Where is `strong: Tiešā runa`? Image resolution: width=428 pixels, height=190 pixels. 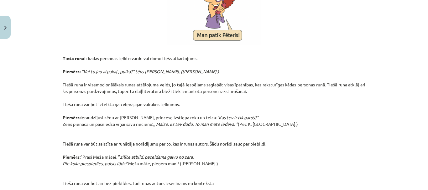 strong: Tiešā runa is located at coordinates (73, 58).